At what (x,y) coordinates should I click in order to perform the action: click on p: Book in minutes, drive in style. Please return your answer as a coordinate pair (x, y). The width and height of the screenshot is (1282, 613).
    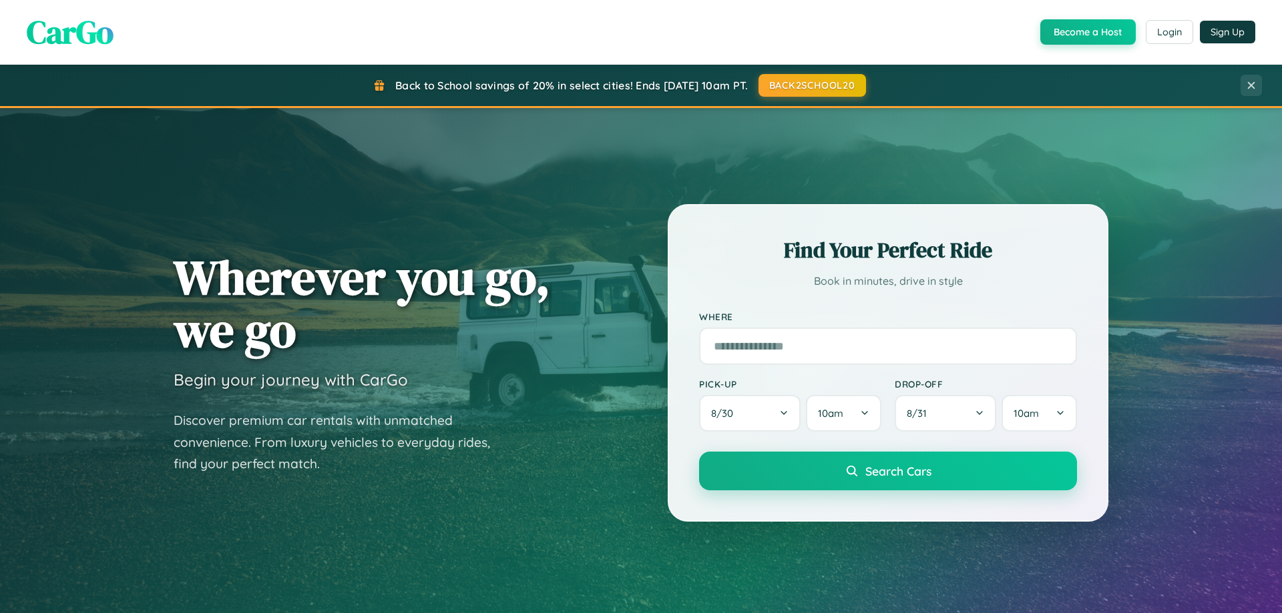
    Looking at the image, I should click on (888, 281).